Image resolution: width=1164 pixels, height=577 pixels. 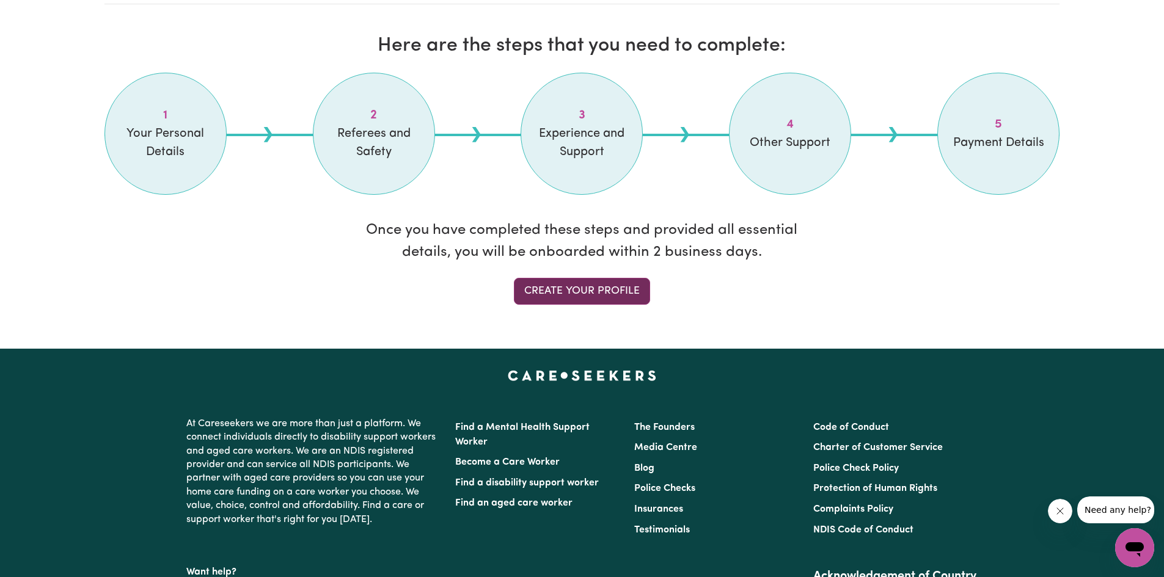 I want to click on p: At Careseekers we are more than just a platform. We connect individuals directly to disability su..., so click(x=313, y=472).